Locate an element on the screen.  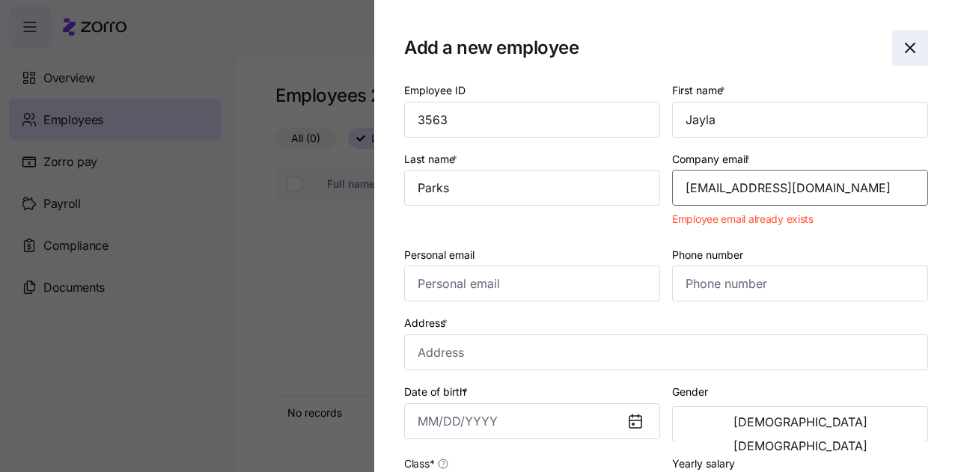
input: Company email is located at coordinates (800, 188).